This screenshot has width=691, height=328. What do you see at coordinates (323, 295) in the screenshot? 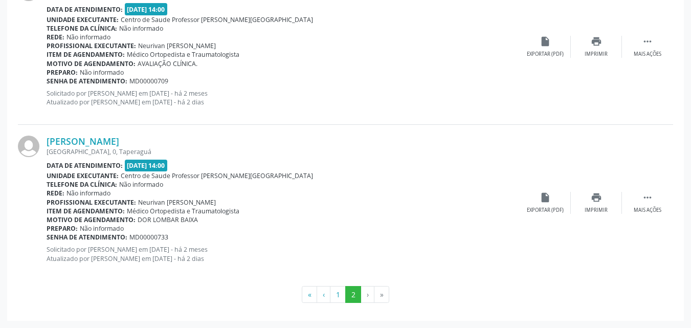
I see `button: Go to previous page` at bounding box center [323, 295].